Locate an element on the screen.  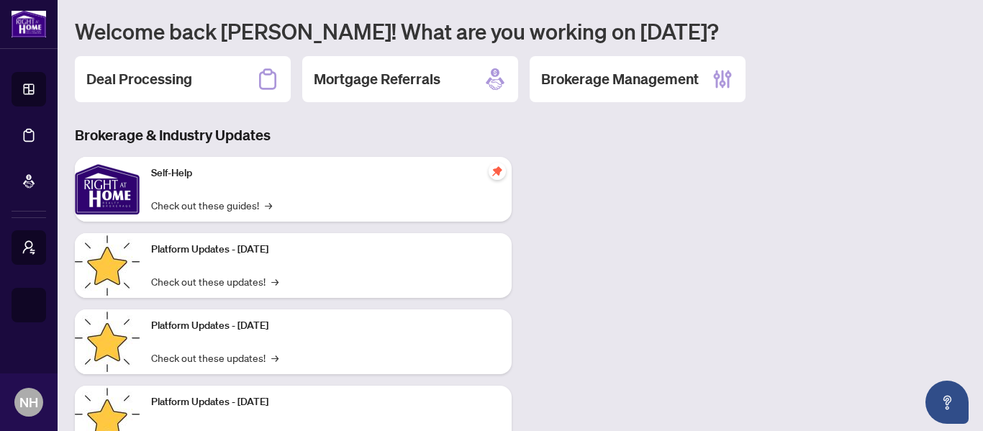
p: Self-Help is located at coordinates (325, 173).